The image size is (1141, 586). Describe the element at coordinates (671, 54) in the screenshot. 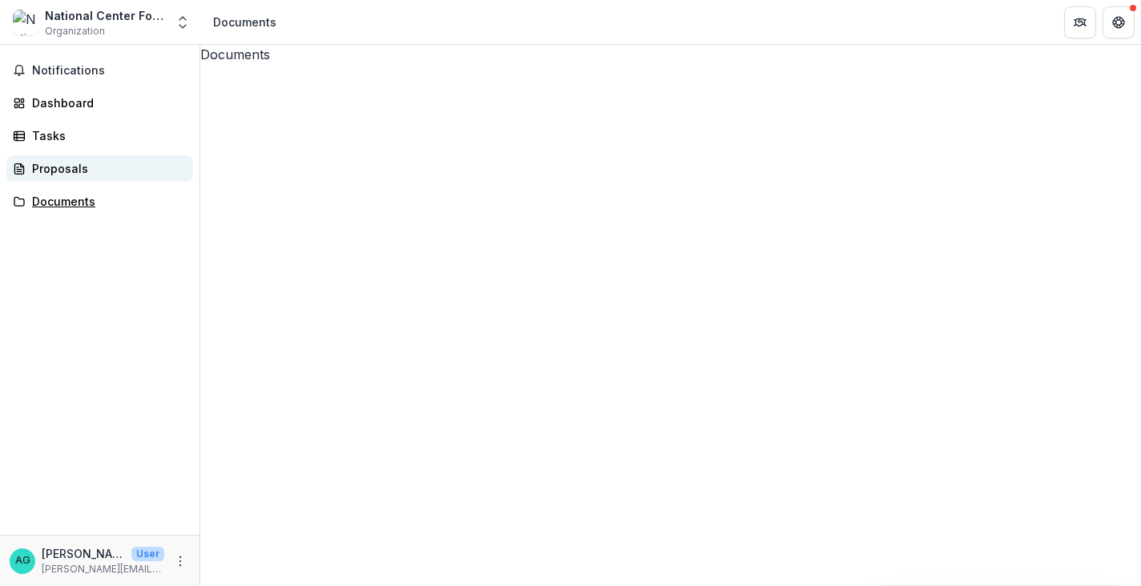

I see `h3: Documents` at that location.